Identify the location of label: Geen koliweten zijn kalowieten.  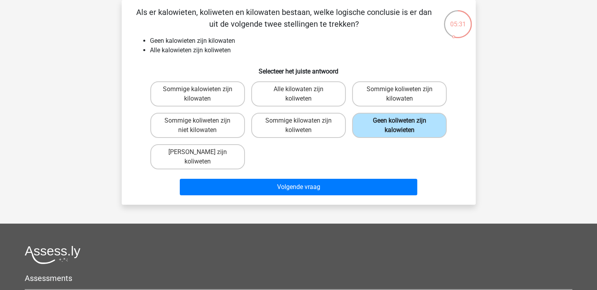
(399, 125).